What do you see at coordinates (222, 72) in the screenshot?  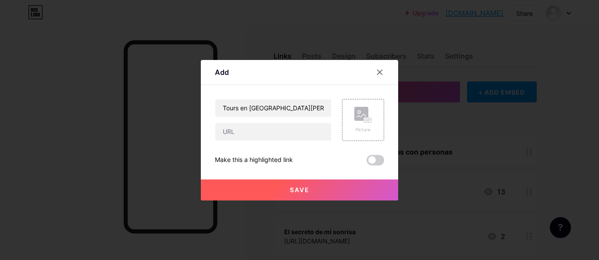 I see `div: Add` at bounding box center [222, 72].